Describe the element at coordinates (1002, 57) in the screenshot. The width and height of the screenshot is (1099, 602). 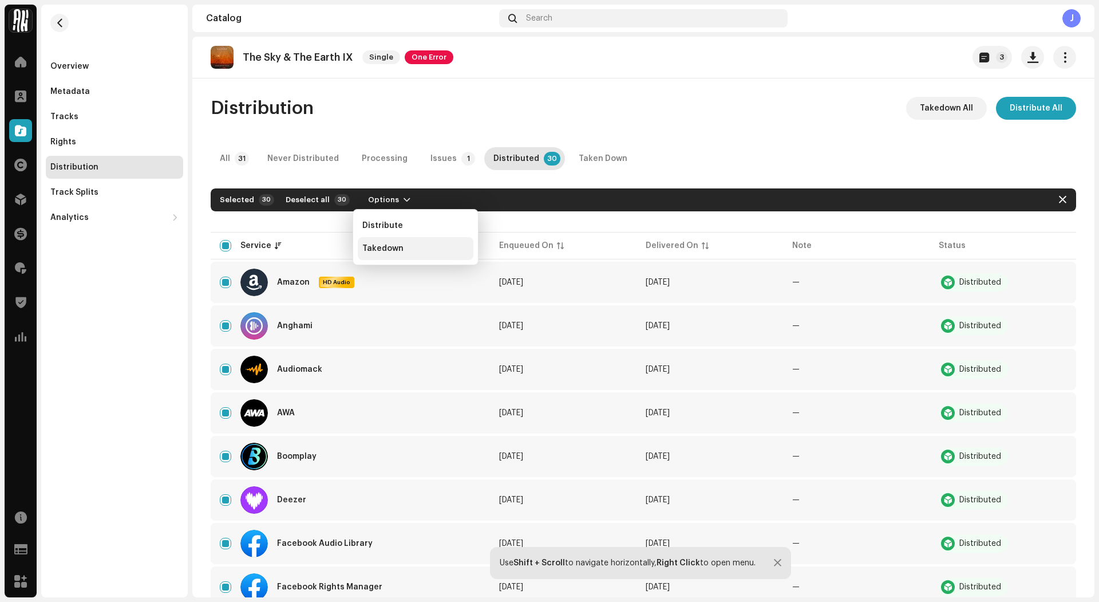
I see `p-badge: 3` at that location.